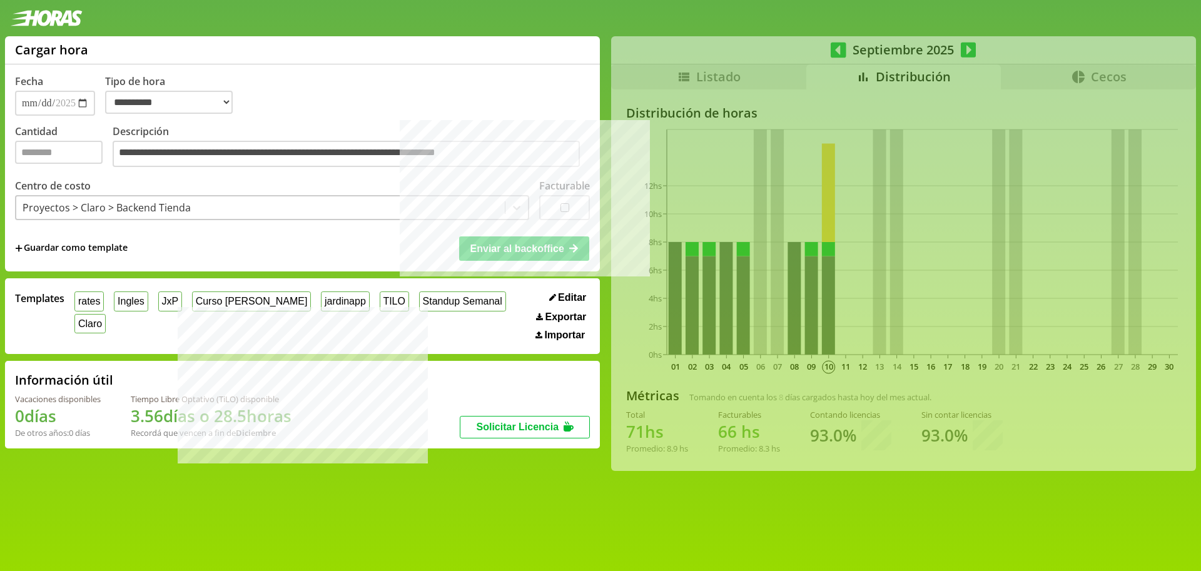 The image size is (1201, 571). I want to click on div: Proyectos > Claro > Backend Tienda, so click(106, 208).